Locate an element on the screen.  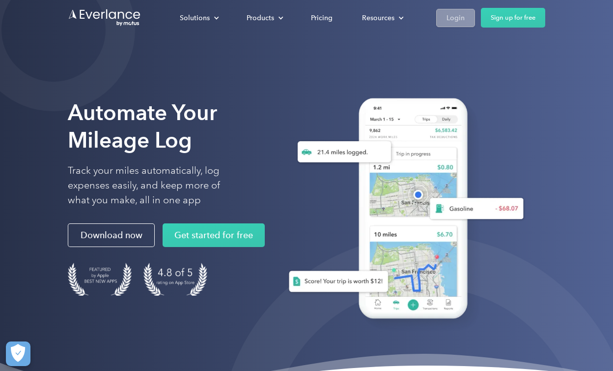
img: 4.9 out of 5 stars on the app store is located at coordinates (175, 279).